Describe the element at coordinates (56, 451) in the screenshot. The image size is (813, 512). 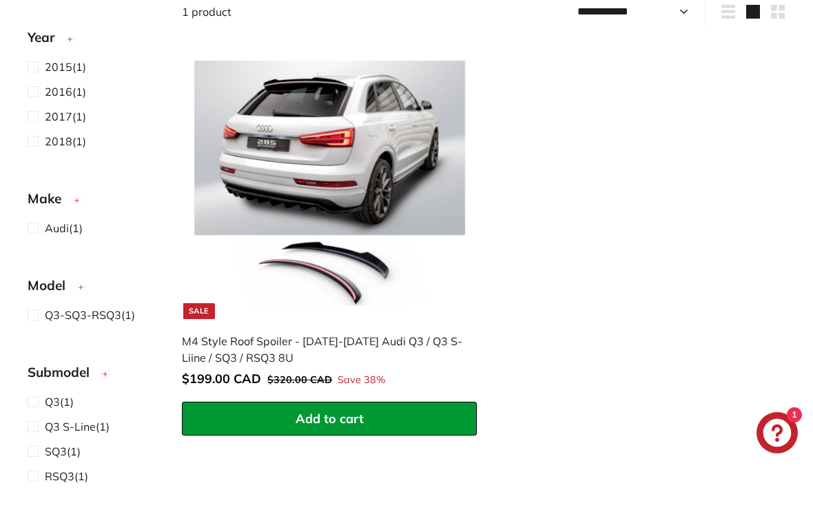
I see `span: SQ3` at that location.